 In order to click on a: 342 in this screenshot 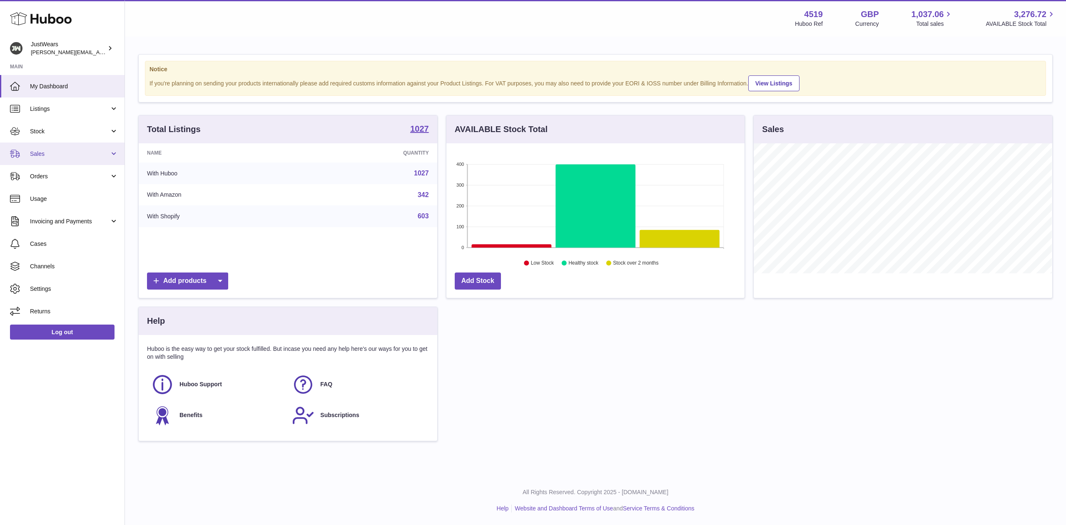, I will do `click(423, 194)`.